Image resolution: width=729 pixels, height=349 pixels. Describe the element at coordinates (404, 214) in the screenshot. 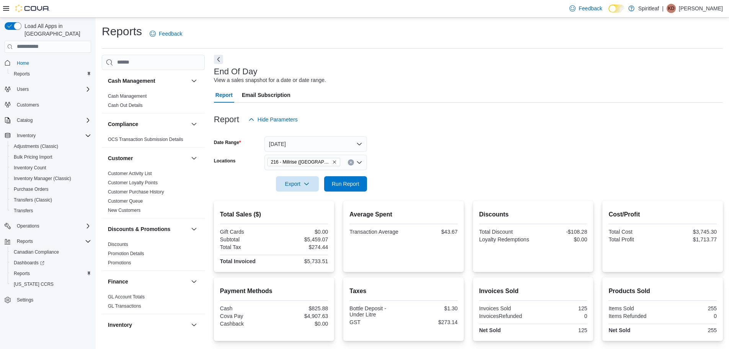

I see `h2: Average Spent` at that location.